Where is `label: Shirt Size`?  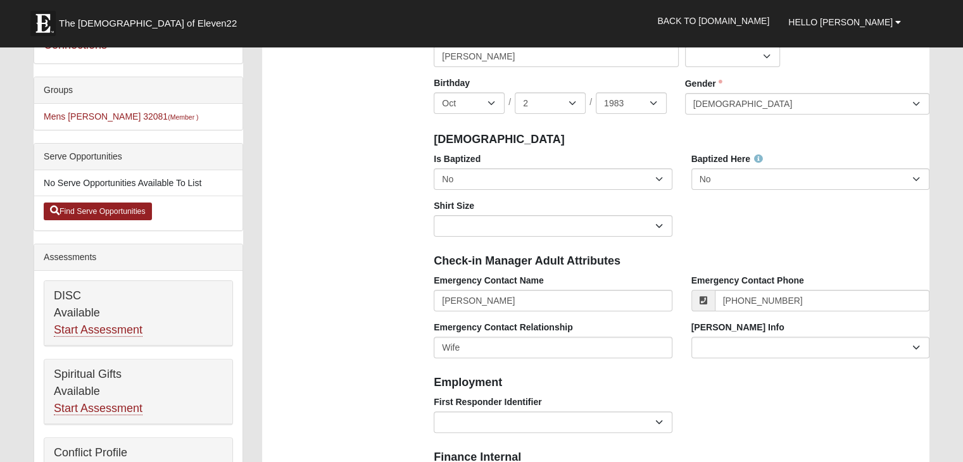
label: Shirt Size is located at coordinates (454, 206).